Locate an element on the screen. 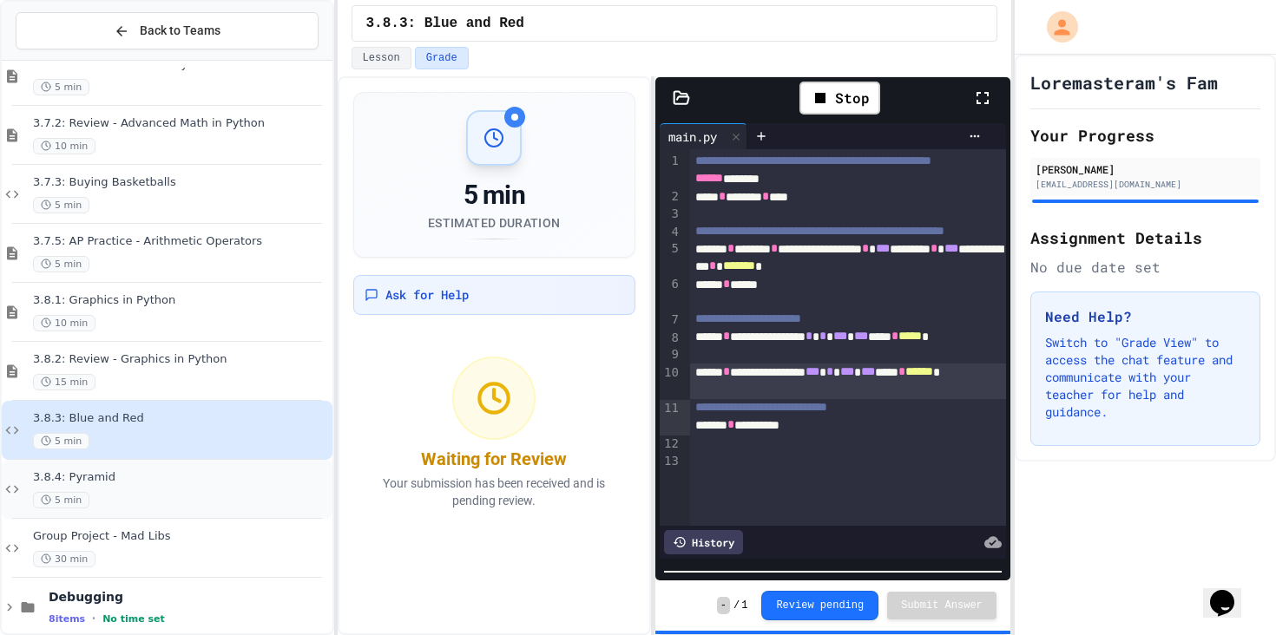 This screenshot has height=635, width=1276. h1: Loremasteram's Fam is located at coordinates (1124, 82).